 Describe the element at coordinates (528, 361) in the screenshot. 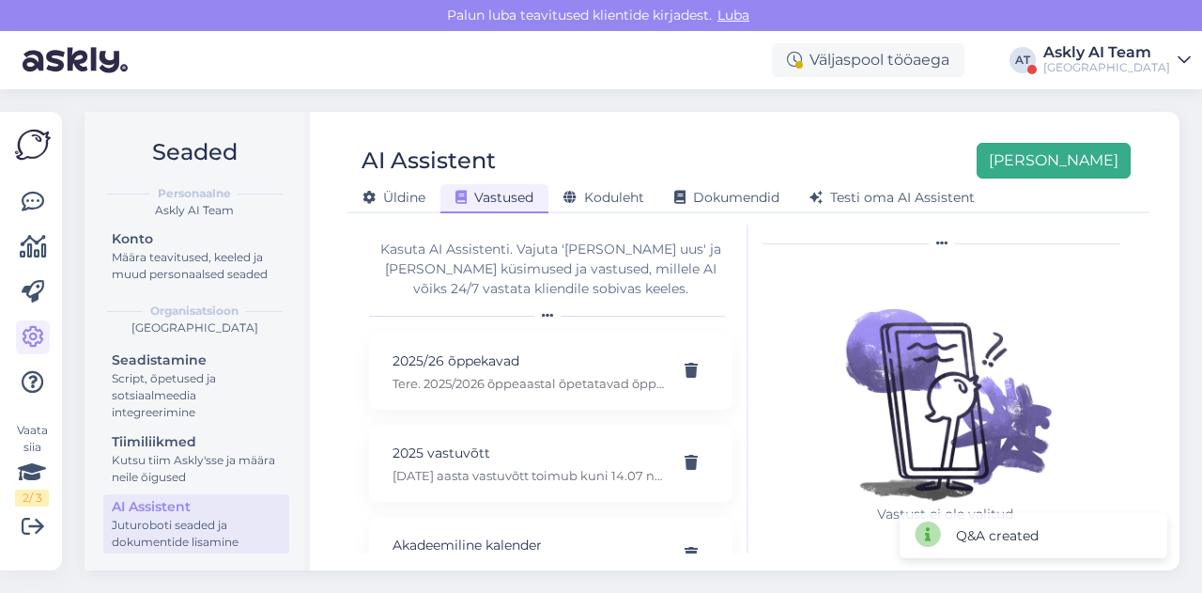

I see `p: 2025/26 õppekavad` at that location.